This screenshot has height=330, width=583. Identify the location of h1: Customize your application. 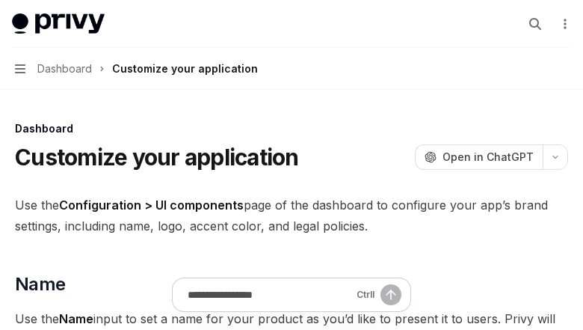
(157, 157).